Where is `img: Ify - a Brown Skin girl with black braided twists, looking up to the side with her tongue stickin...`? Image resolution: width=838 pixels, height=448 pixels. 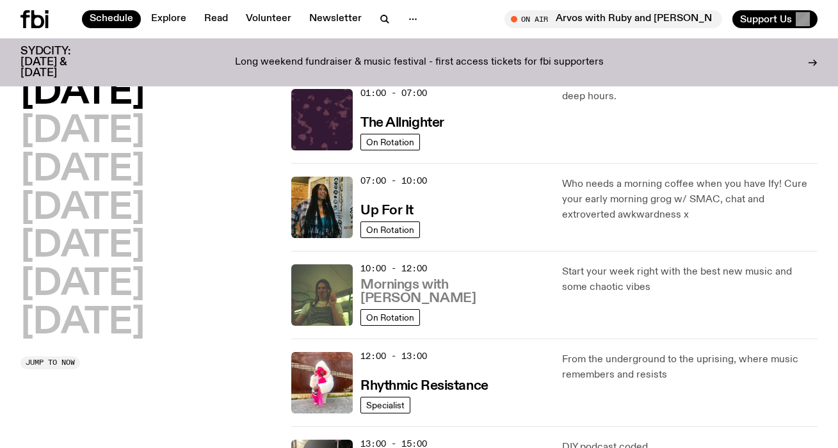 img: Ify - a Brown Skin girl with black braided twists, looking up to the side with her tongue stickin... is located at coordinates (322, 208).